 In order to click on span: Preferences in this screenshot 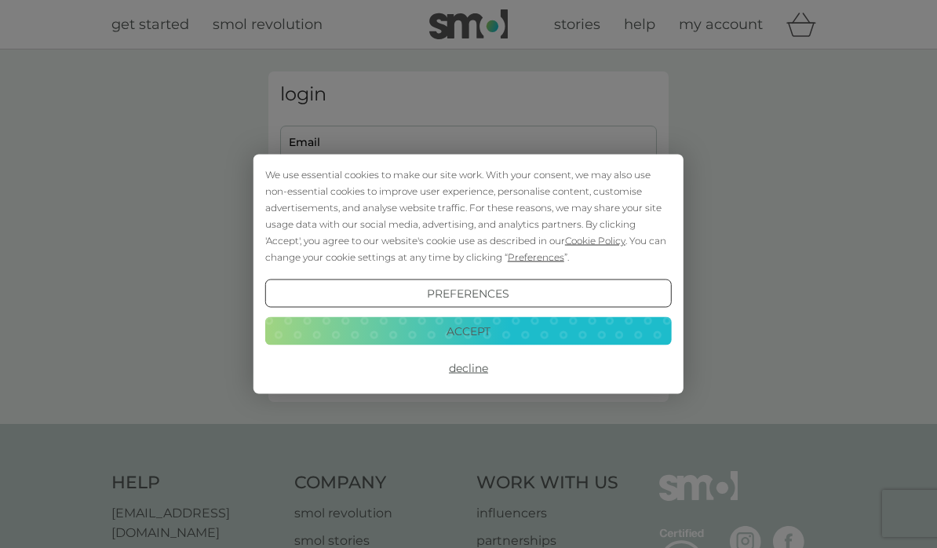, I will do `click(536, 257)`.